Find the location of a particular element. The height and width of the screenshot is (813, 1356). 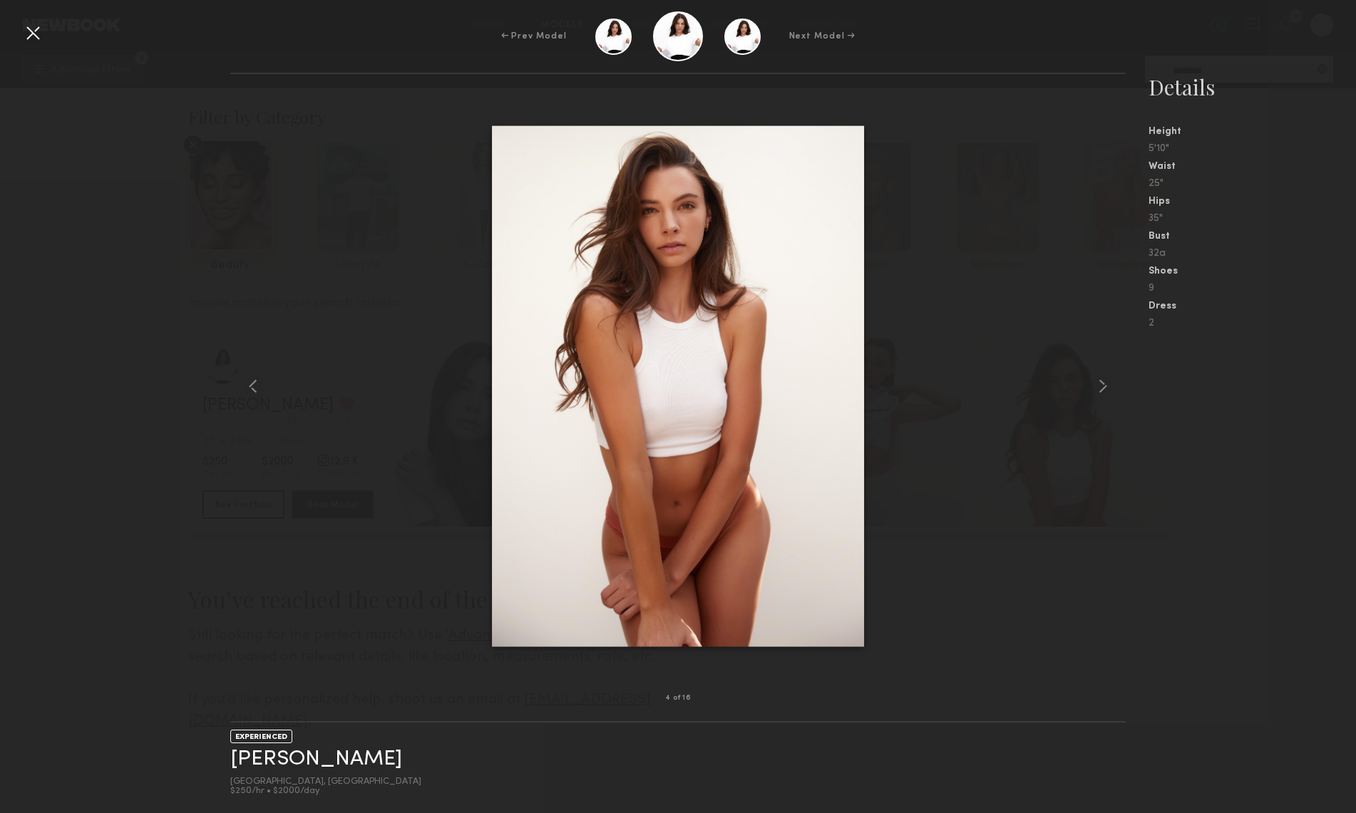

div: 4 of 16 is located at coordinates (678, 698).